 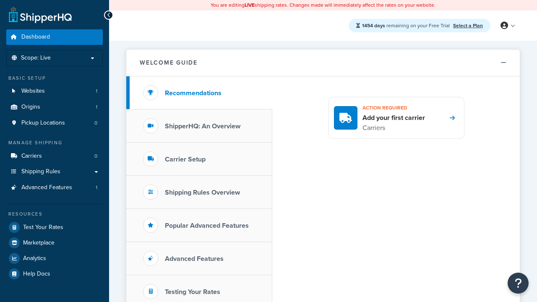 What do you see at coordinates (31, 107) in the screenshot?
I see `span: Origins` at bounding box center [31, 107].